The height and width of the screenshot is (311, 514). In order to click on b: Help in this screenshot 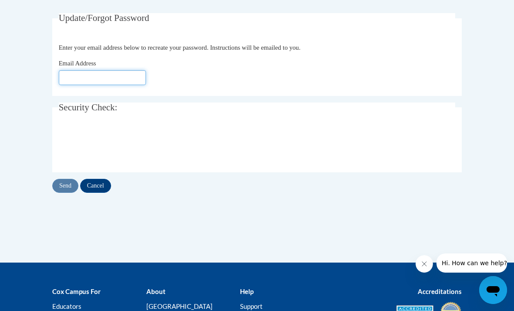, I will do `click(247, 291)`.